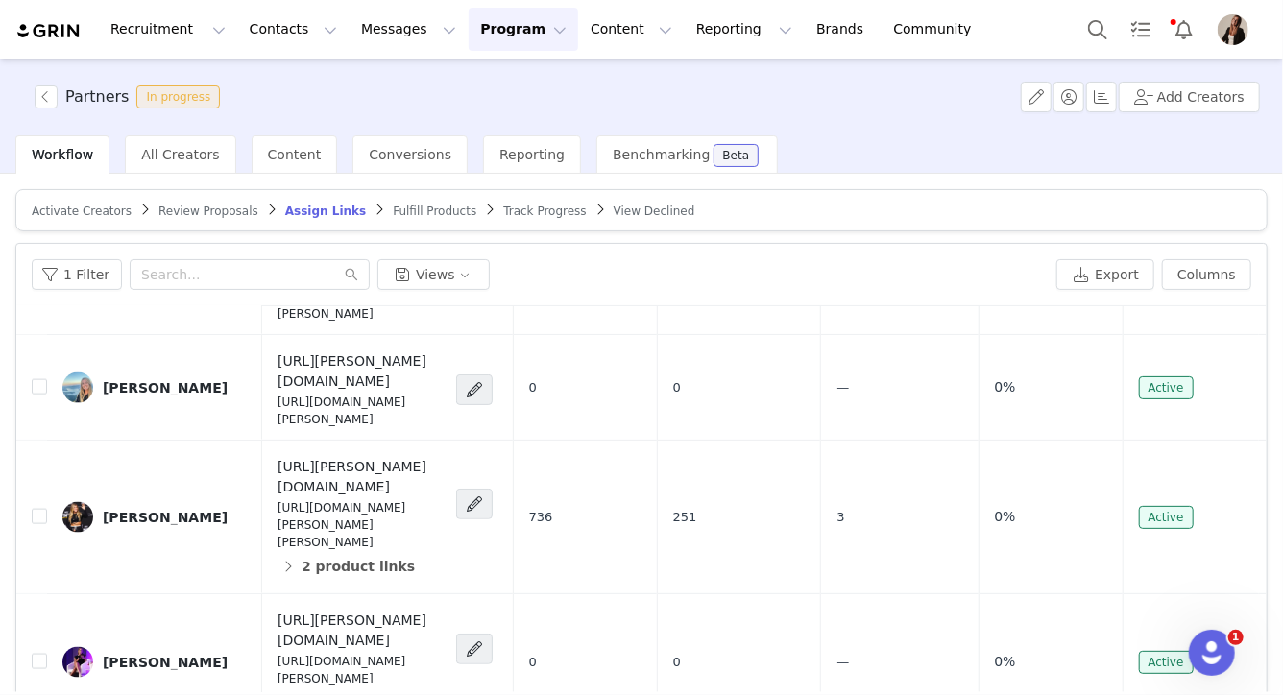 The width and height of the screenshot is (1283, 695). Describe the element at coordinates (840, 517) in the screenshot. I see `span: 3` at that location.